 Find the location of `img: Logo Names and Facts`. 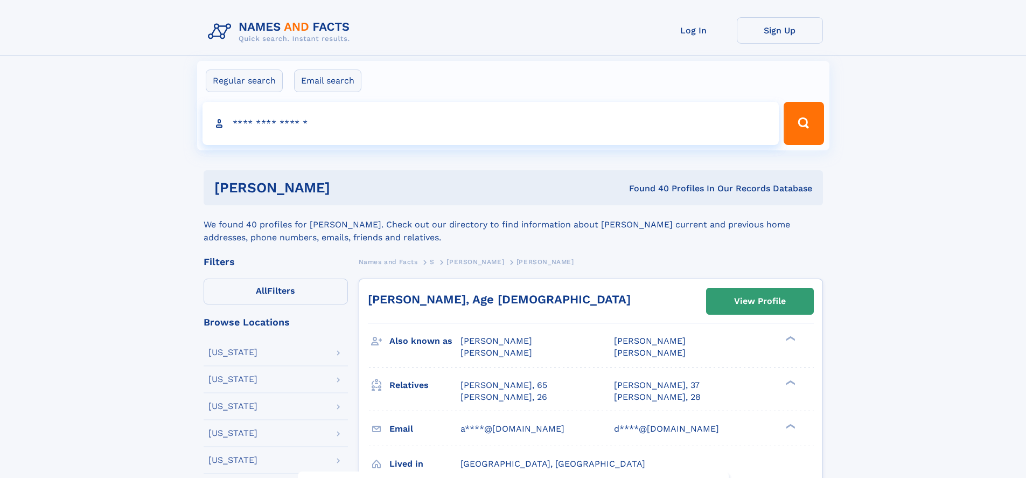

img: Logo Names and Facts is located at coordinates (281, 32).